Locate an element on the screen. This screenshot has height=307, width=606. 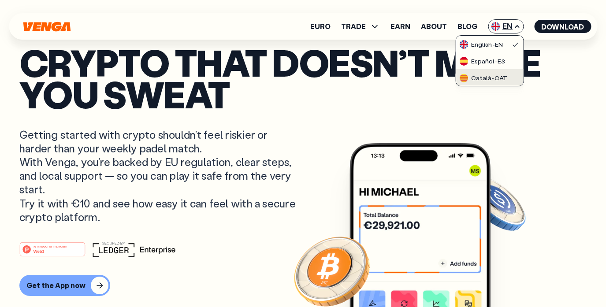
a: #1 PRODUCT OF THE MONTHWeb3 is located at coordinates (52, 253).